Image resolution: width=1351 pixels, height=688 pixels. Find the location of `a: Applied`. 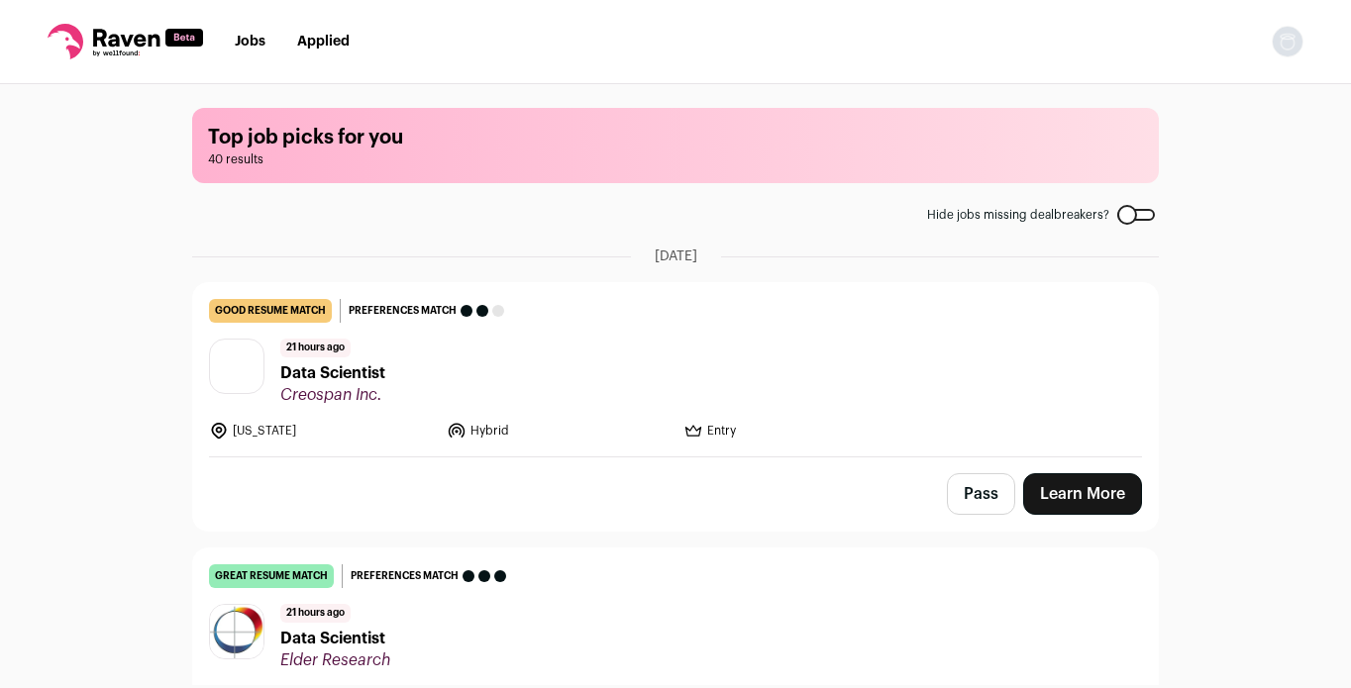

a: Applied is located at coordinates (323, 42).